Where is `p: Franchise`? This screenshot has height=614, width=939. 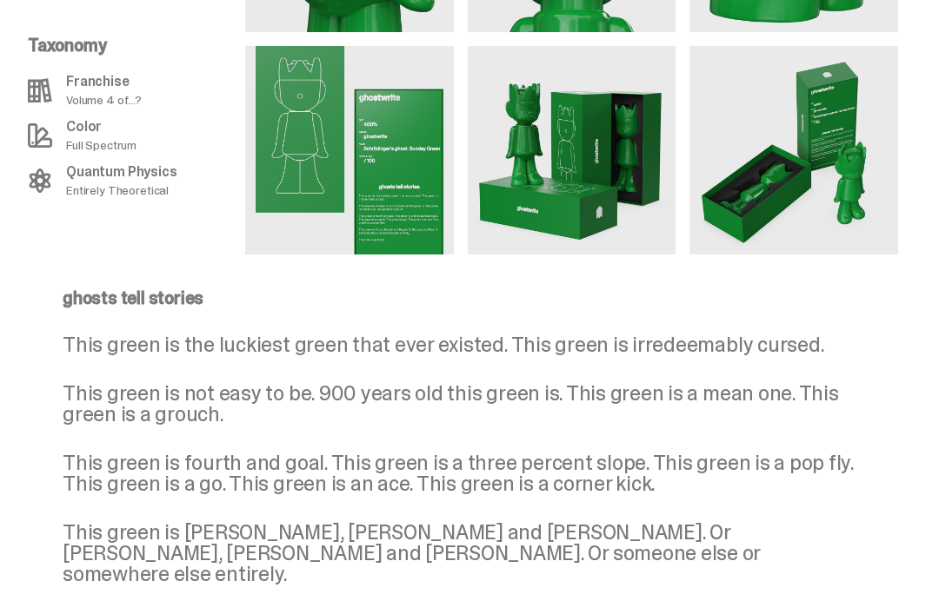
p: Franchise is located at coordinates (103, 83).